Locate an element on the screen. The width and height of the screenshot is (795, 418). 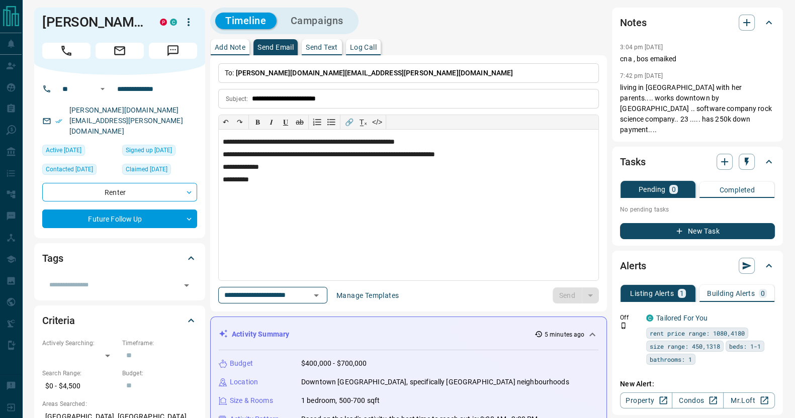
a: Property is located at coordinates (646, 401).